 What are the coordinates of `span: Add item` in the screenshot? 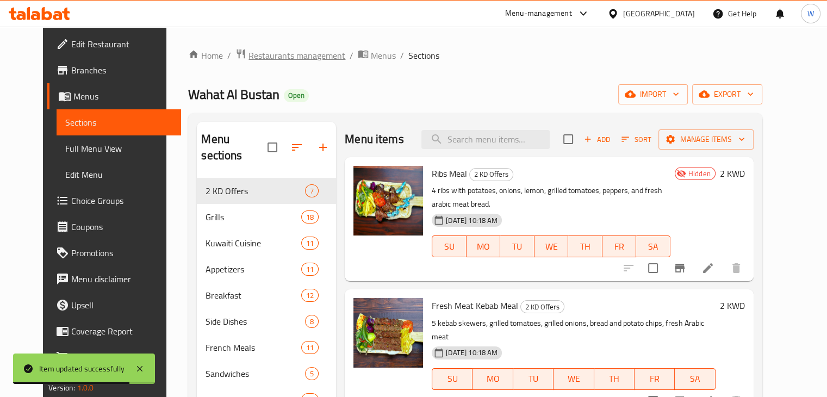 It's located at (597, 139).